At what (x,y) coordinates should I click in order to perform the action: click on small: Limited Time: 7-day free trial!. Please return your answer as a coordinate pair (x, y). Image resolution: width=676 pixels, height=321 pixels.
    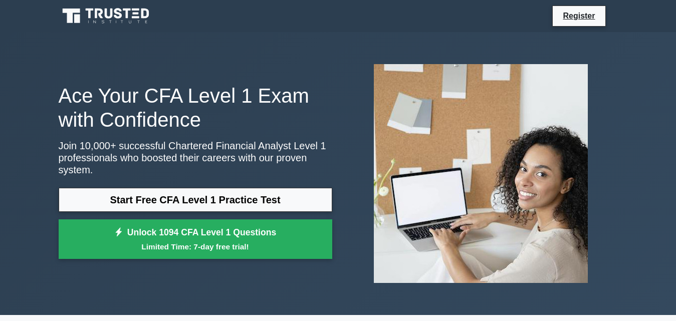
    Looking at the image, I should click on (196, 247).